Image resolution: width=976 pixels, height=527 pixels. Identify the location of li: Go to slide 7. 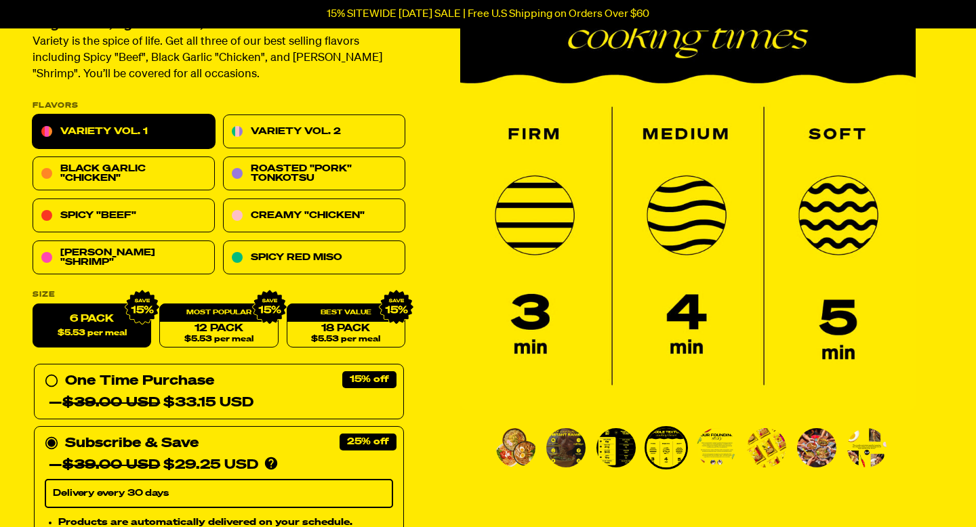
(816, 448).